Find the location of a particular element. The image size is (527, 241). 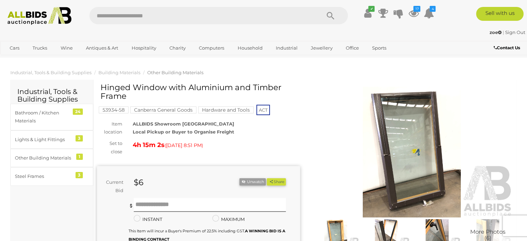

div: Other Building Materials is located at coordinates (43, 158).